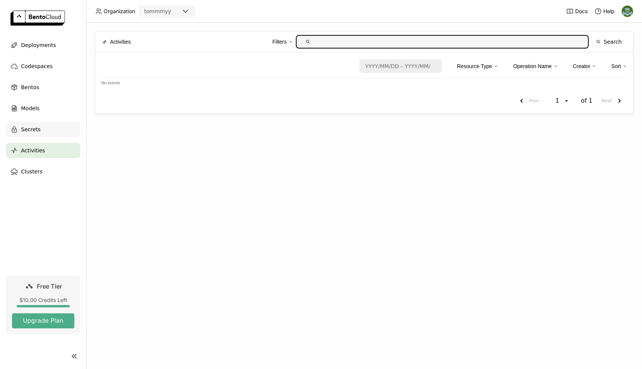 This screenshot has height=369, width=642. What do you see at coordinates (43, 300) in the screenshot?
I see `div: $10.00 Credits Left` at bounding box center [43, 300].